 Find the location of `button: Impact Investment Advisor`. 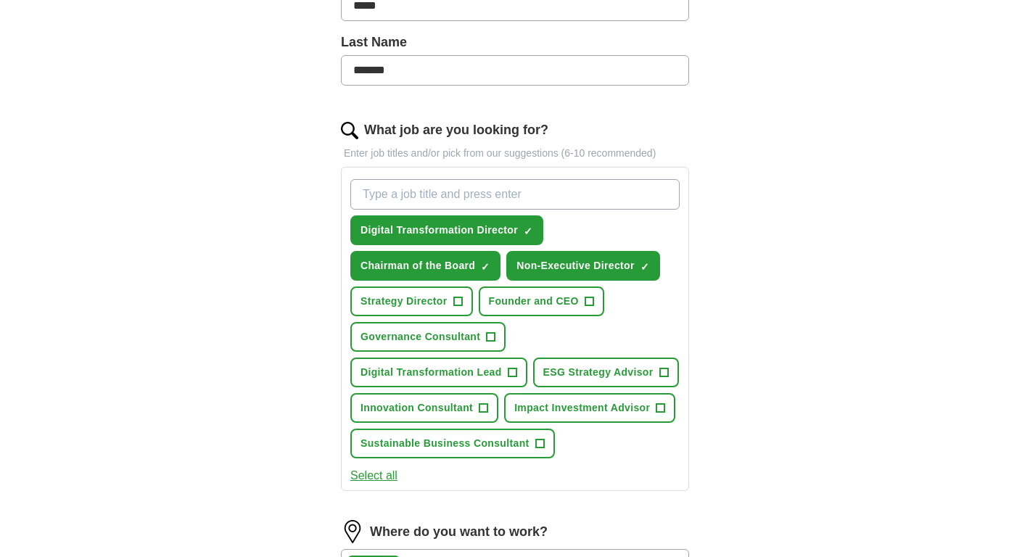

button: Impact Investment Advisor is located at coordinates (590, 408).